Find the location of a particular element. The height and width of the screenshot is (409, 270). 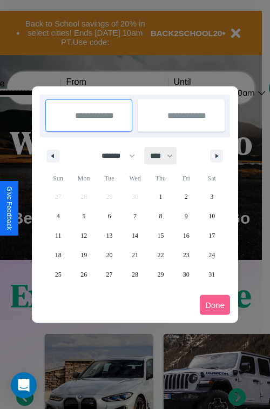

span: 2 is located at coordinates (186, 197).